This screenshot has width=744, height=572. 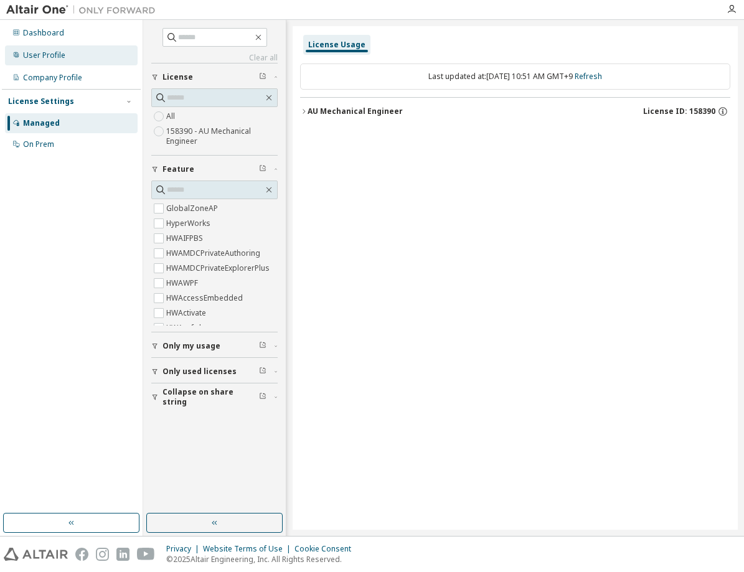 I want to click on div: On Prem, so click(x=39, y=144).